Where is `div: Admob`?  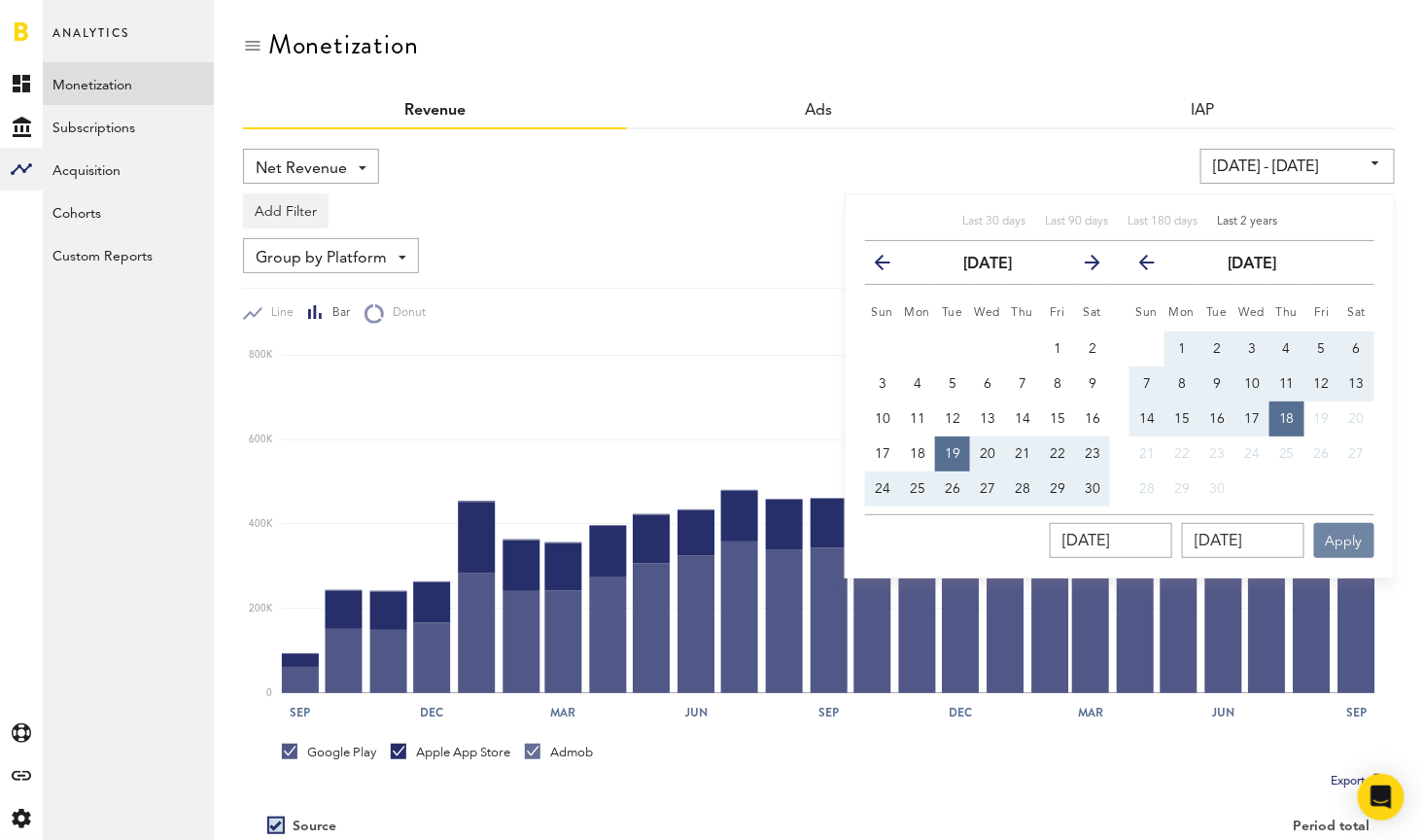 div: Admob is located at coordinates (559, 752).